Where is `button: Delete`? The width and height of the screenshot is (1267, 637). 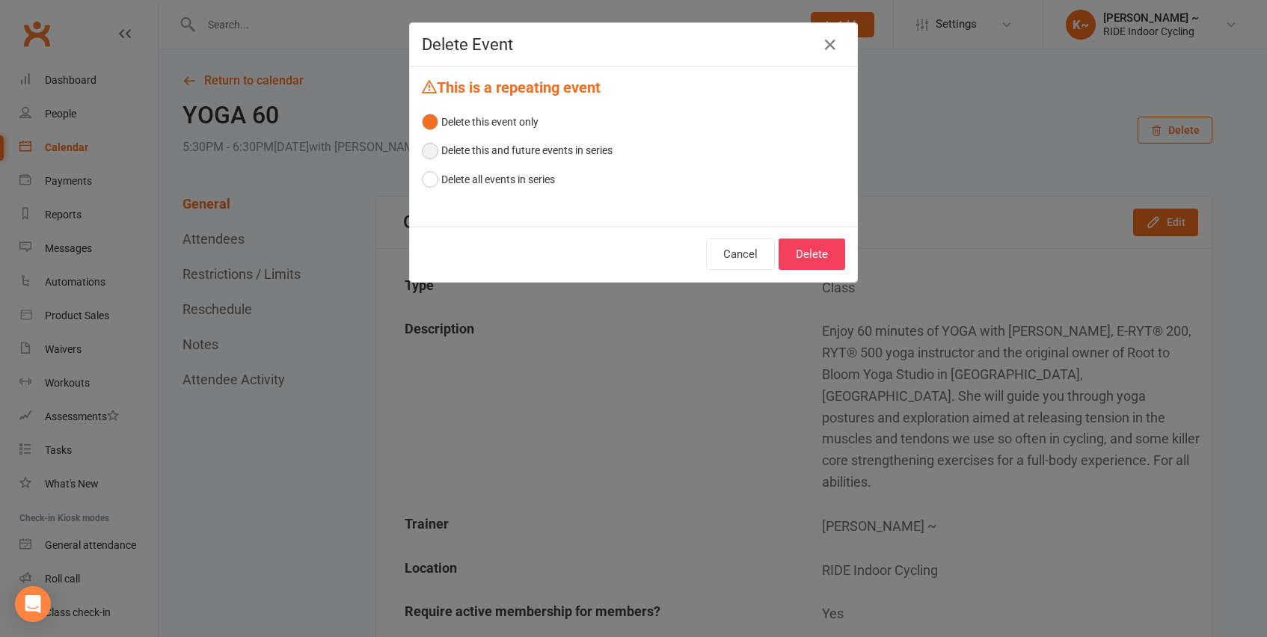 button: Delete is located at coordinates (812, 254).